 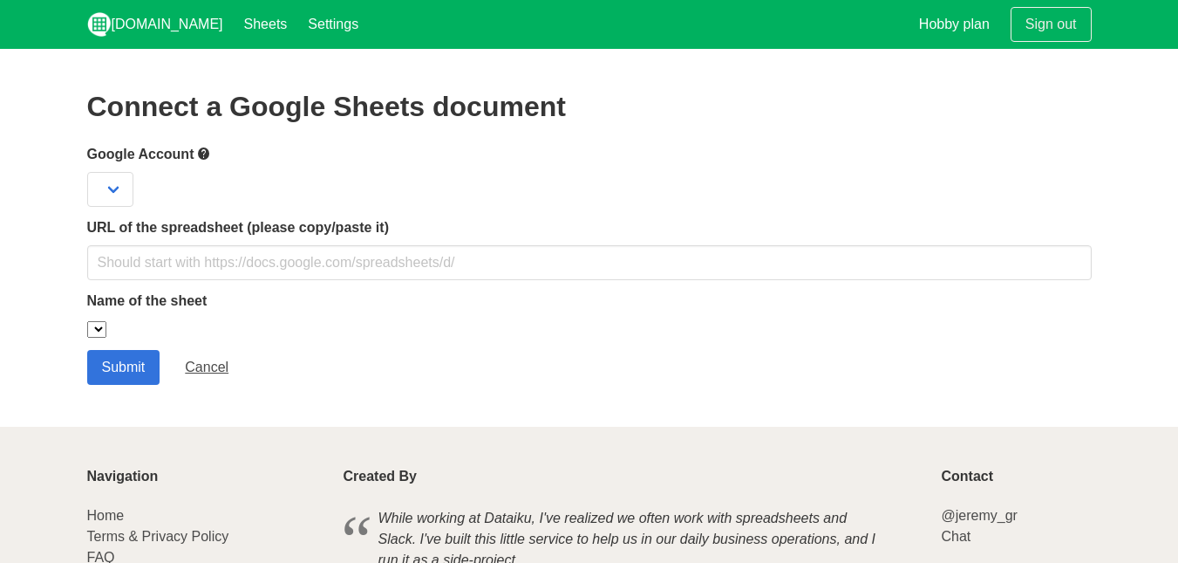 I want to click on h2: Connect a Google Sheets document, so click(x=590, y=106).